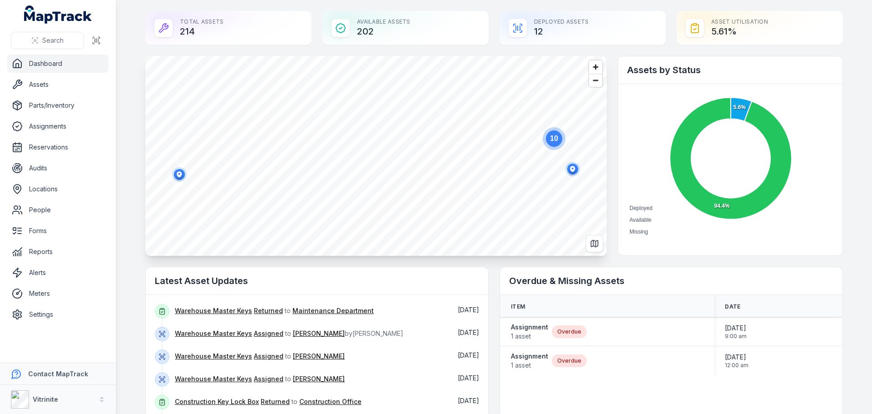  I want to click on time: 14/07/2025, 9:00:00 am, so click(736, 332).